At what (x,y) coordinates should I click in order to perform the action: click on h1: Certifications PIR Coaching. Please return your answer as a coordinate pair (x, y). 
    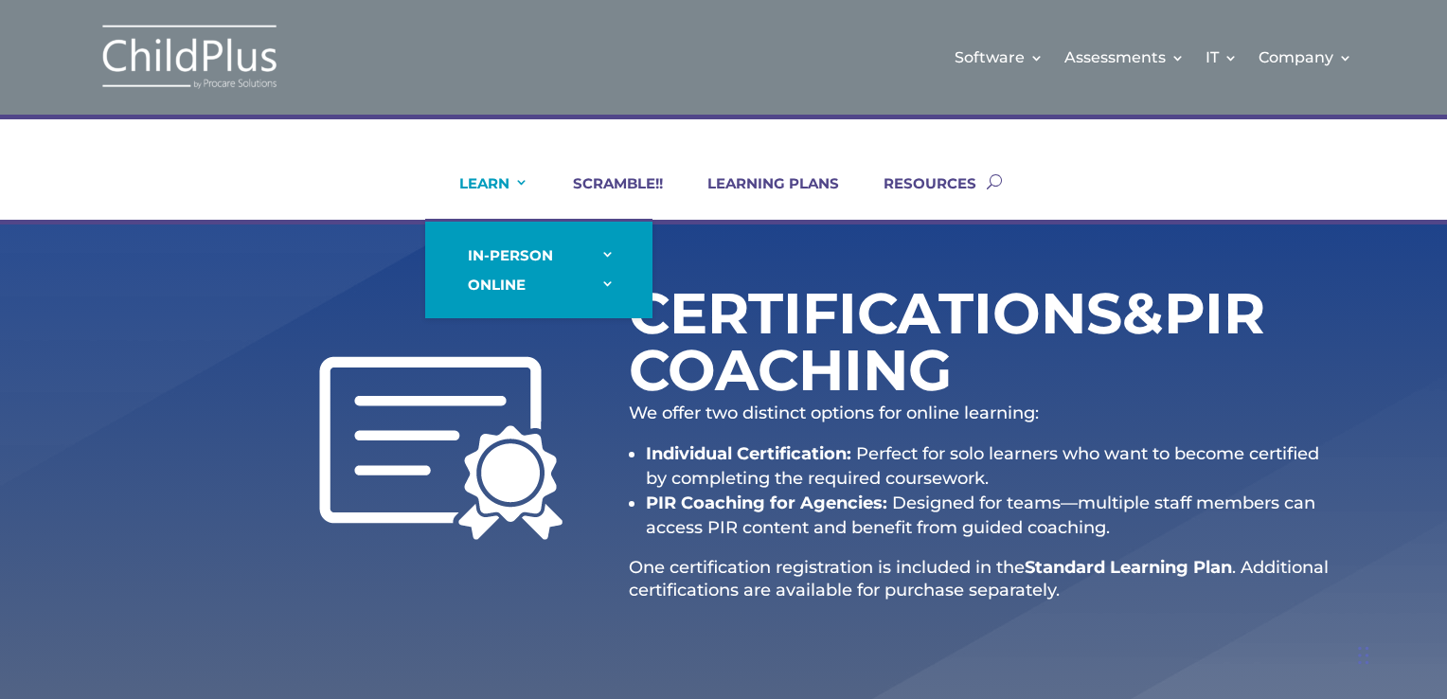
    Looking at the image, I should click on (880, 347).